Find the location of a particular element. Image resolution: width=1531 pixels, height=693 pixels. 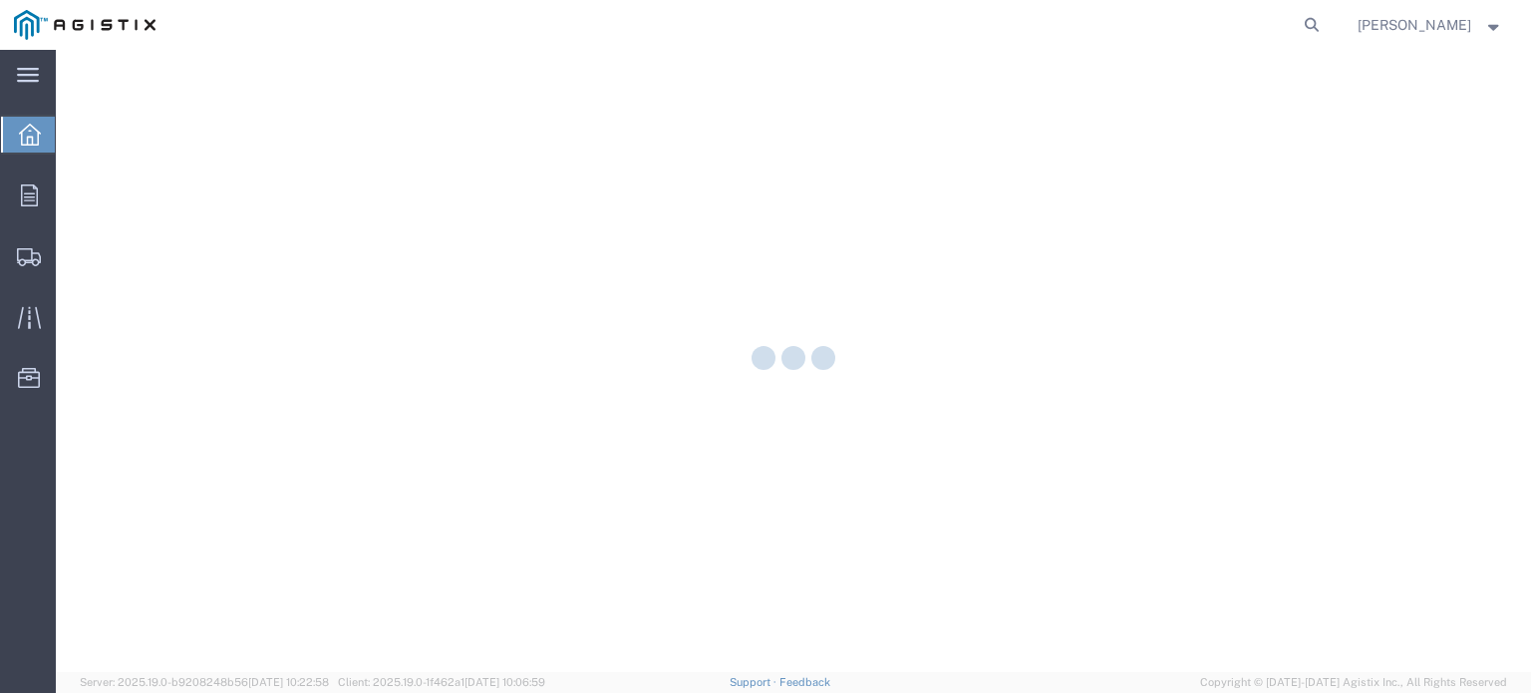

span: Luke Meiboom is located at coordinates (1414, 25).